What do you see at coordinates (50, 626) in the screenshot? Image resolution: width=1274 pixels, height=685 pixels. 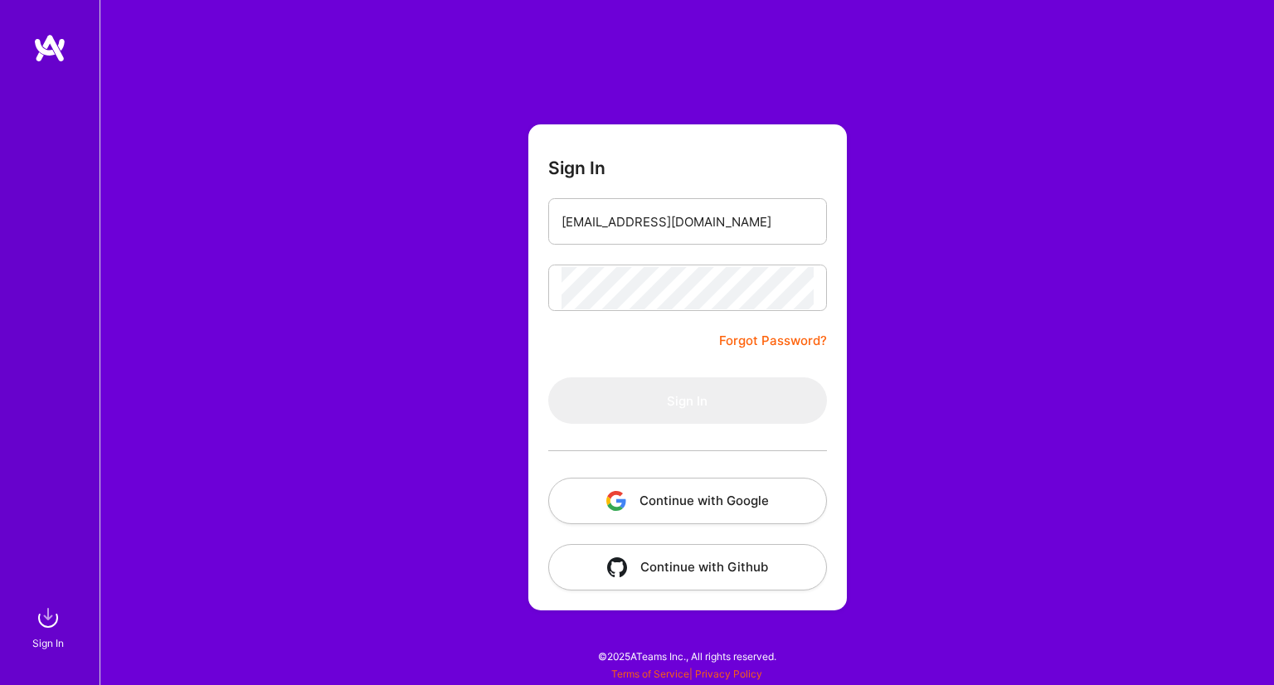 I see `a: sign inSign In` at bounding box center [50, 626].